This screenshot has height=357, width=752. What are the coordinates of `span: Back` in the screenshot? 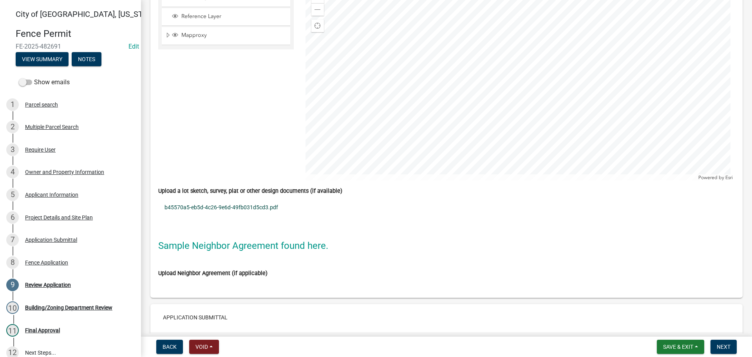 It's located at (170, 346).